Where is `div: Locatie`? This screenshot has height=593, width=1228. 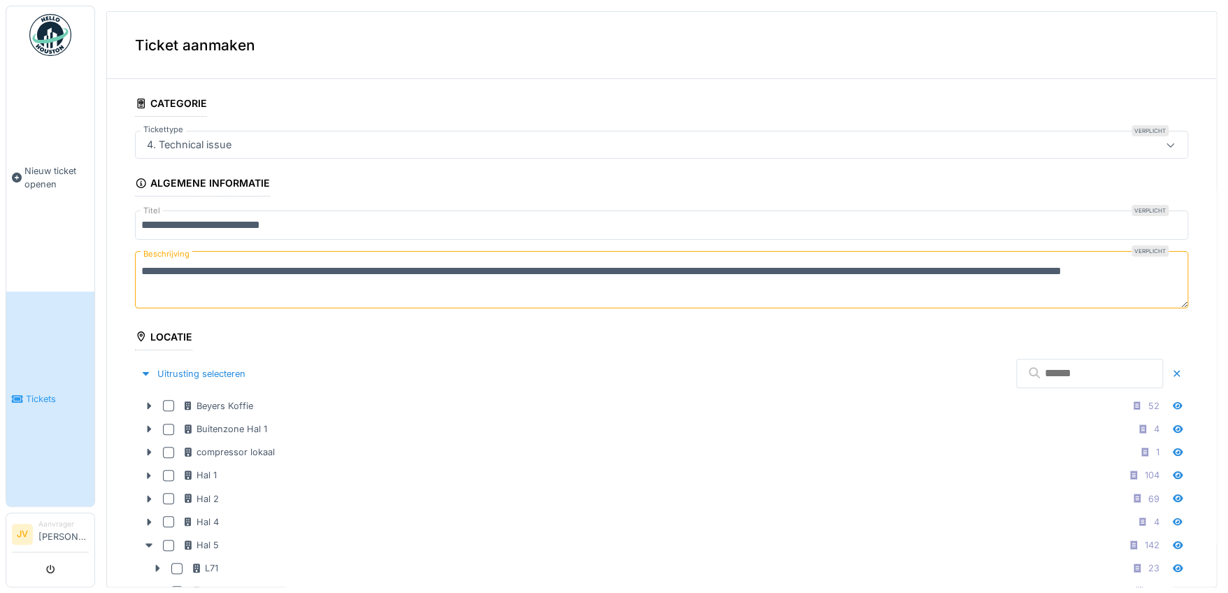
div: Locatie is located at coordinates (164, 338).